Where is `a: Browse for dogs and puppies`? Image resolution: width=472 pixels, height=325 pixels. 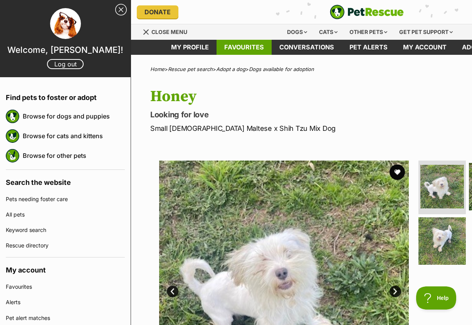 a: Browse for dogs and puppies is located at coordinates (74, 116).